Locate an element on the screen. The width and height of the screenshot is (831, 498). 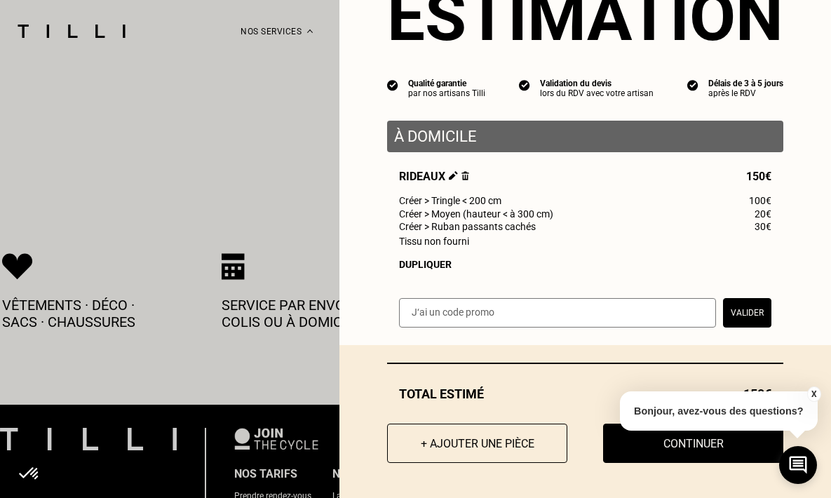
div: Dupliquer is located at coordinates (585, 264).